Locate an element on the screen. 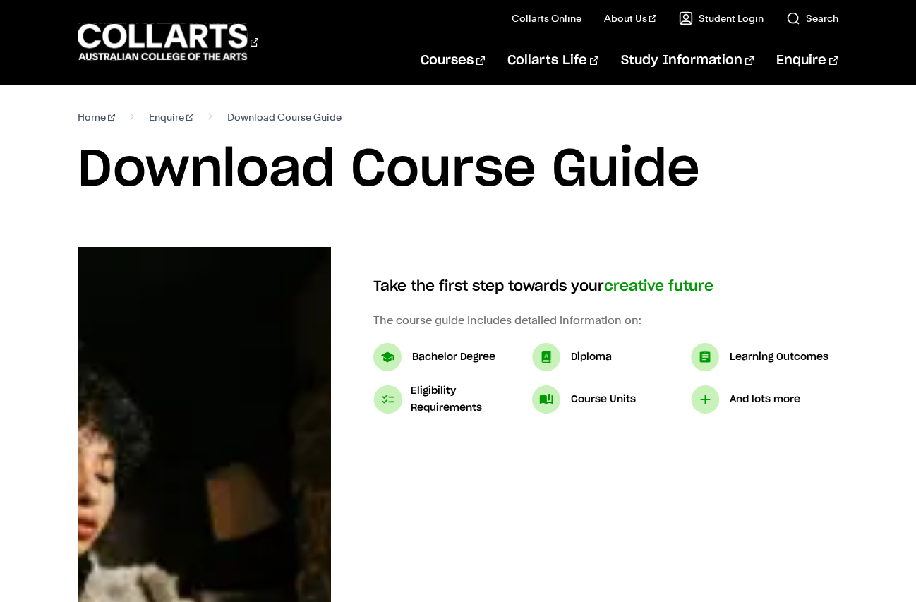  a: Study Information is located at coordinates (687, 61).